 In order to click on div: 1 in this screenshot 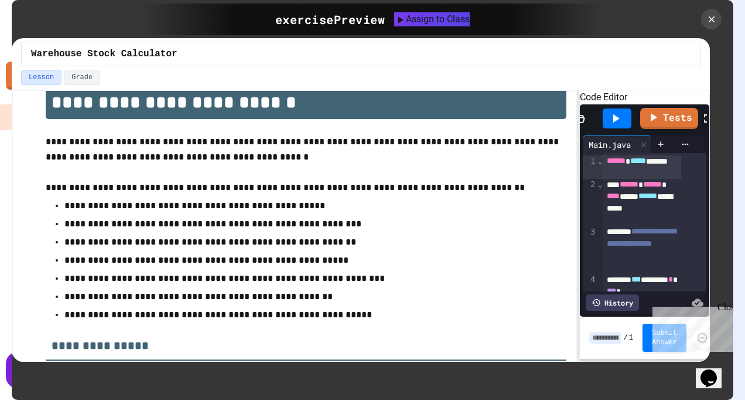, I will do `click(590, 167)`.